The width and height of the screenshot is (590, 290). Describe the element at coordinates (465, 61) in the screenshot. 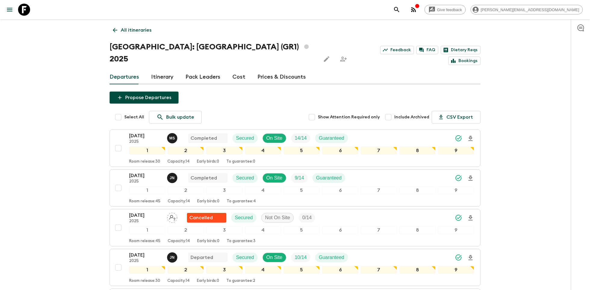

I see `a: Bookings` at that location.